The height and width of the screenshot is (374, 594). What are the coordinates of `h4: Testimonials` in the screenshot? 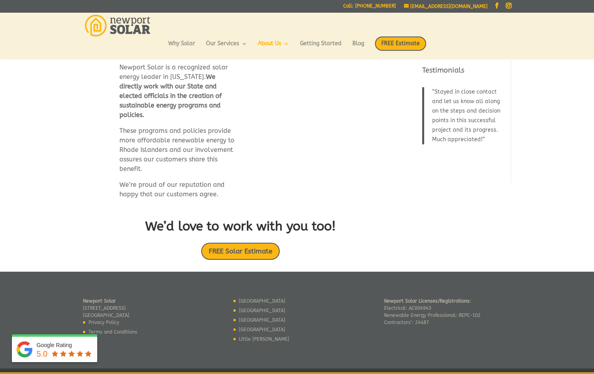 It's located at (464, 72).